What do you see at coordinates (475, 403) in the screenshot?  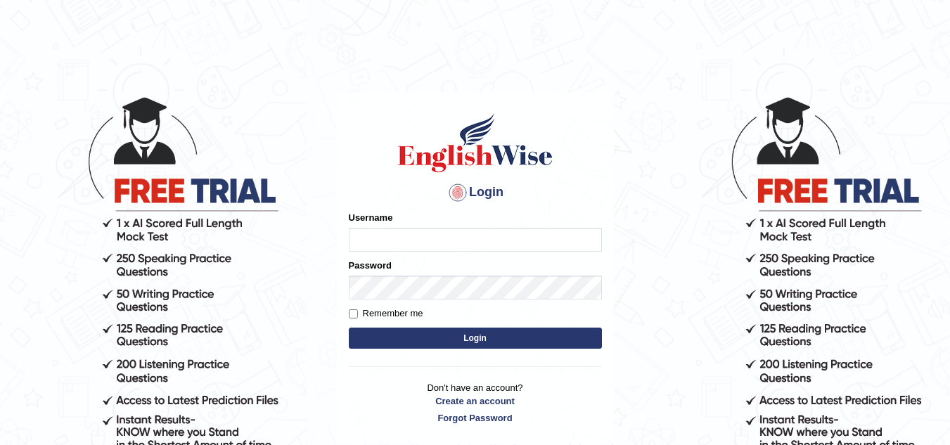 I see `p: Don't have an account?` at bounding box center [475, 403].